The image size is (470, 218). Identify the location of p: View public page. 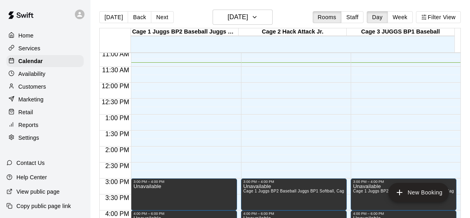
(38, 192).